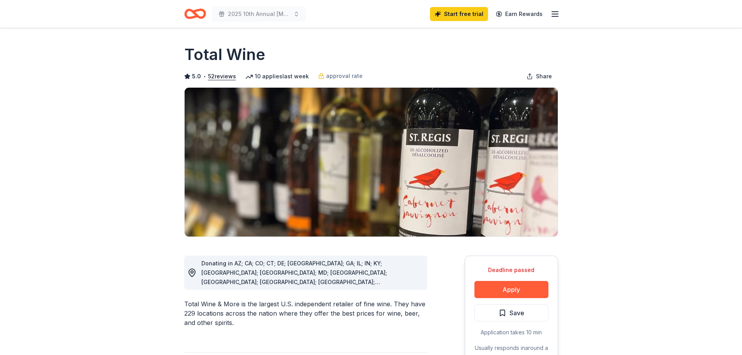  What do you see at coordinates (371, 162) in the screenshot?
I see `img: Image for Total Wine` at bounding box center [371, 162].